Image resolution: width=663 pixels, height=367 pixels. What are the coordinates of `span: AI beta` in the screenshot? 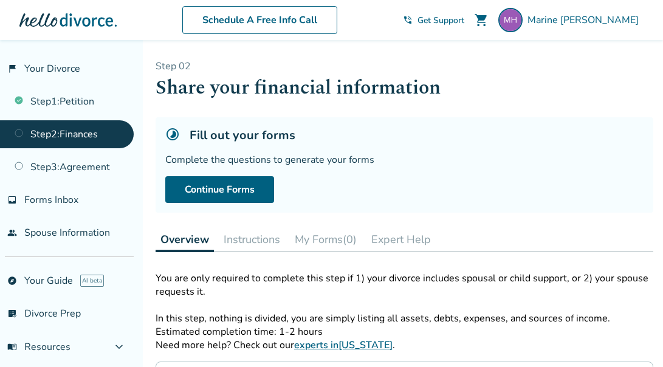 It's located at (92, 281).